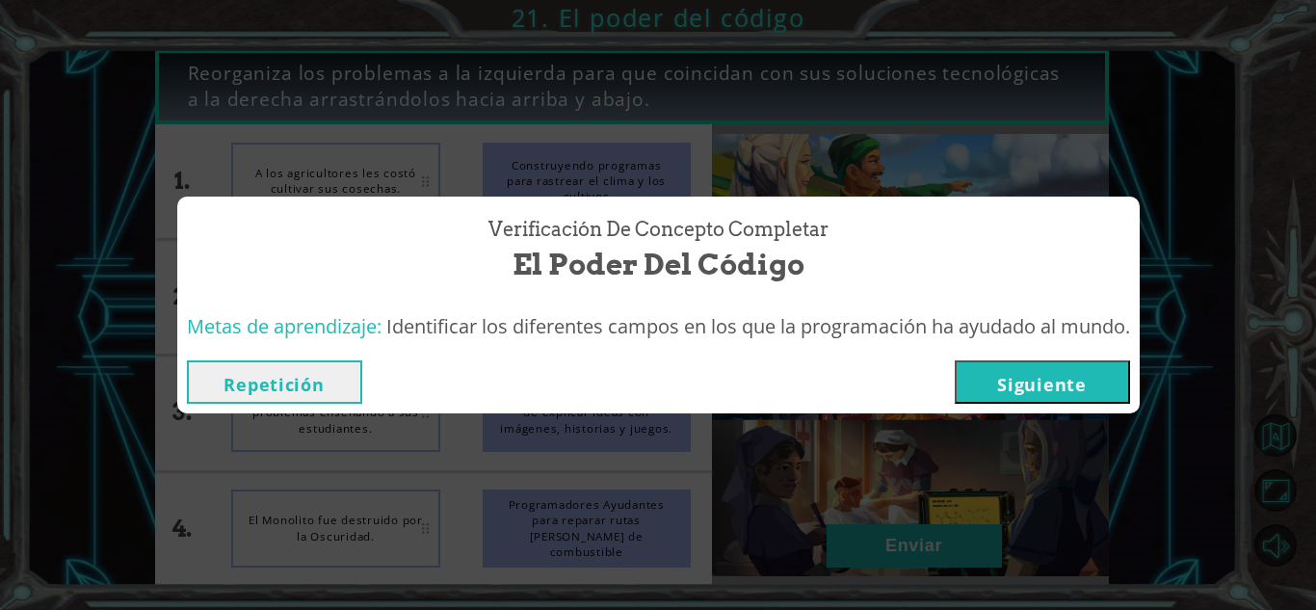 The height and width of the screenshot is (610, 1316). What do you see at coordinates (1042, 381) in the screenshot?
I see `button: Siguiente` at bounding box center [1042, 381].